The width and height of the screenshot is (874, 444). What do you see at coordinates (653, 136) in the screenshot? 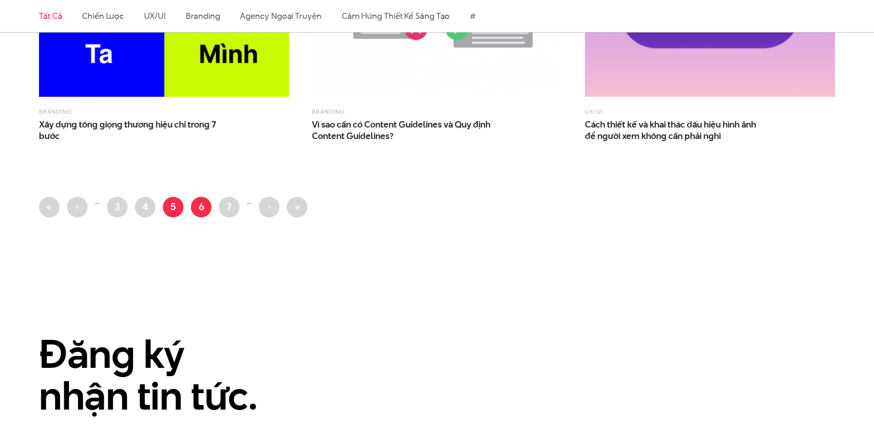
I see `span: để người xem không cần phải nghĩ` at bounding box center [653, 136].